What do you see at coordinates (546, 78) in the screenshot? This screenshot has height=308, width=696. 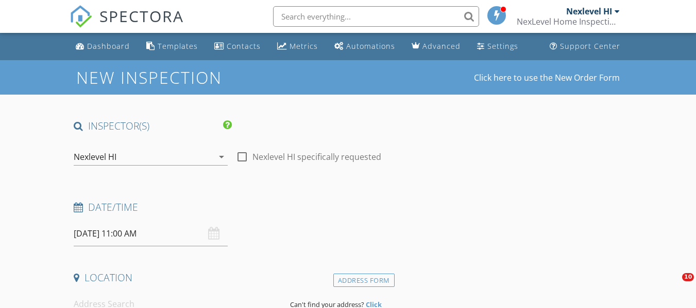 I see `a: Click here to use the New Order Form` at bounding box center [546, 78].